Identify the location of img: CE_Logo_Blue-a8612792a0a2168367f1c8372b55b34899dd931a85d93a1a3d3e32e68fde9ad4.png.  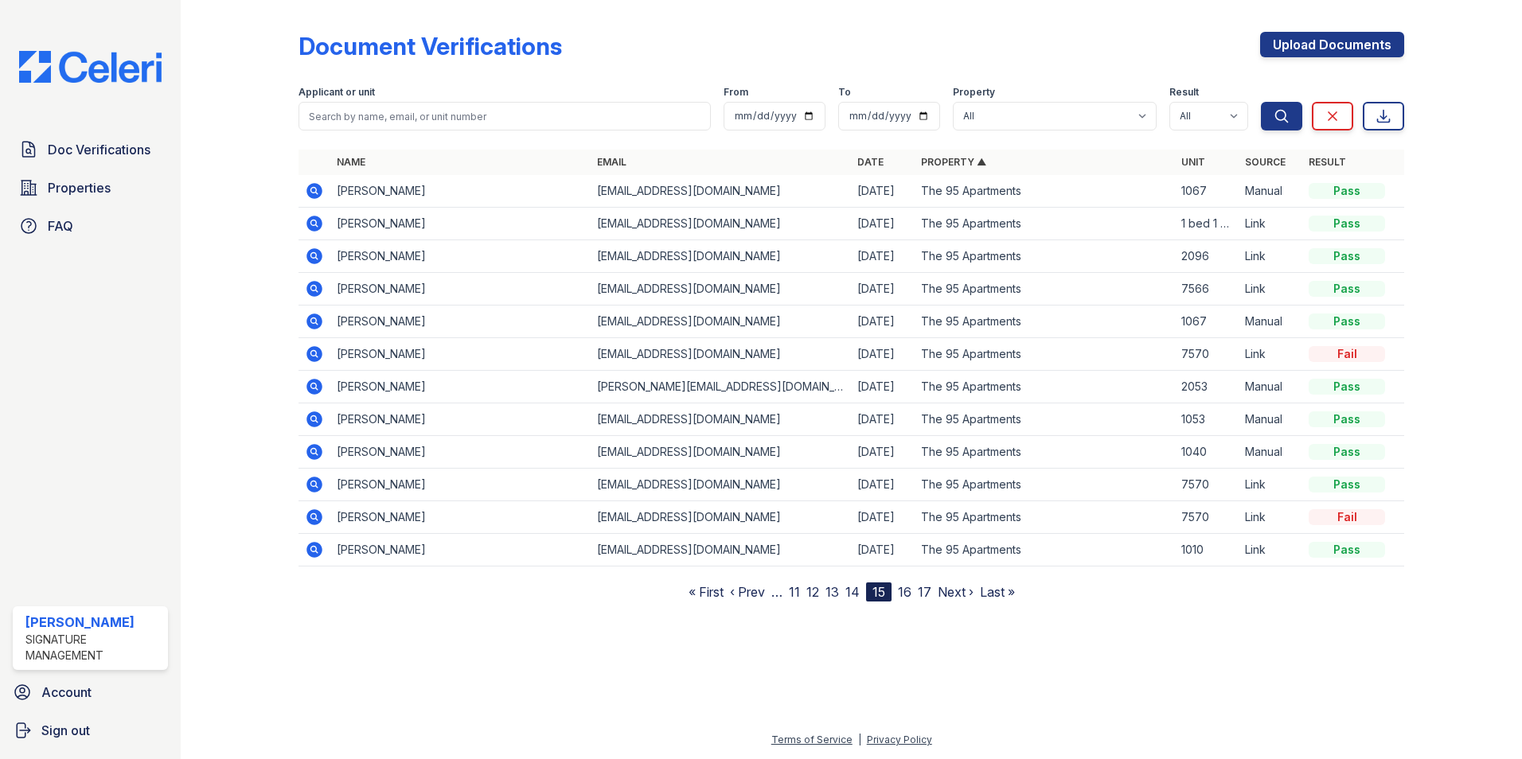
(90, 67).